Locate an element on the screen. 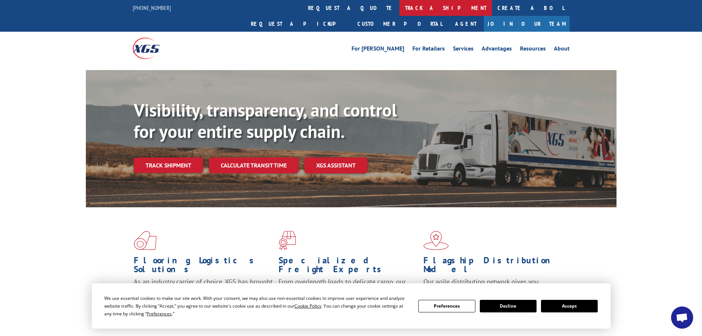 This screenshot has width=702, height=336. span: Our agile distribution network gives you nationwide inventory management on demand. is located at coordinates (491, 285).